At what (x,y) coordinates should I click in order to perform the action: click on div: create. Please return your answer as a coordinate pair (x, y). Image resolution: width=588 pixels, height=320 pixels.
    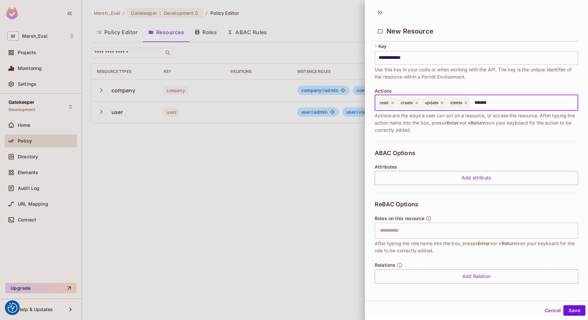
    Looking at the image, I should click on (409, 103).